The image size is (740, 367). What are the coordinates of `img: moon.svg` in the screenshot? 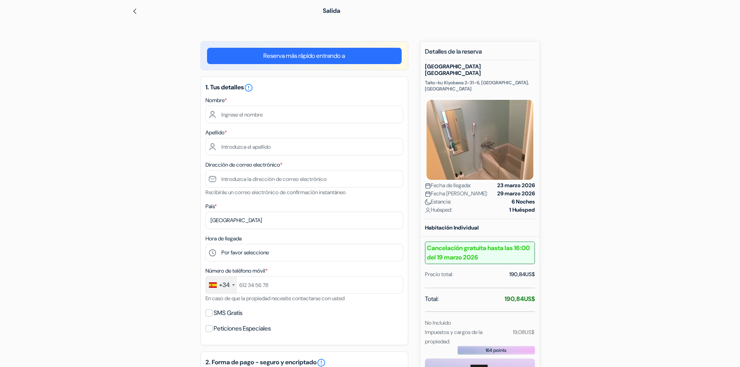 It's located at (428, 202).